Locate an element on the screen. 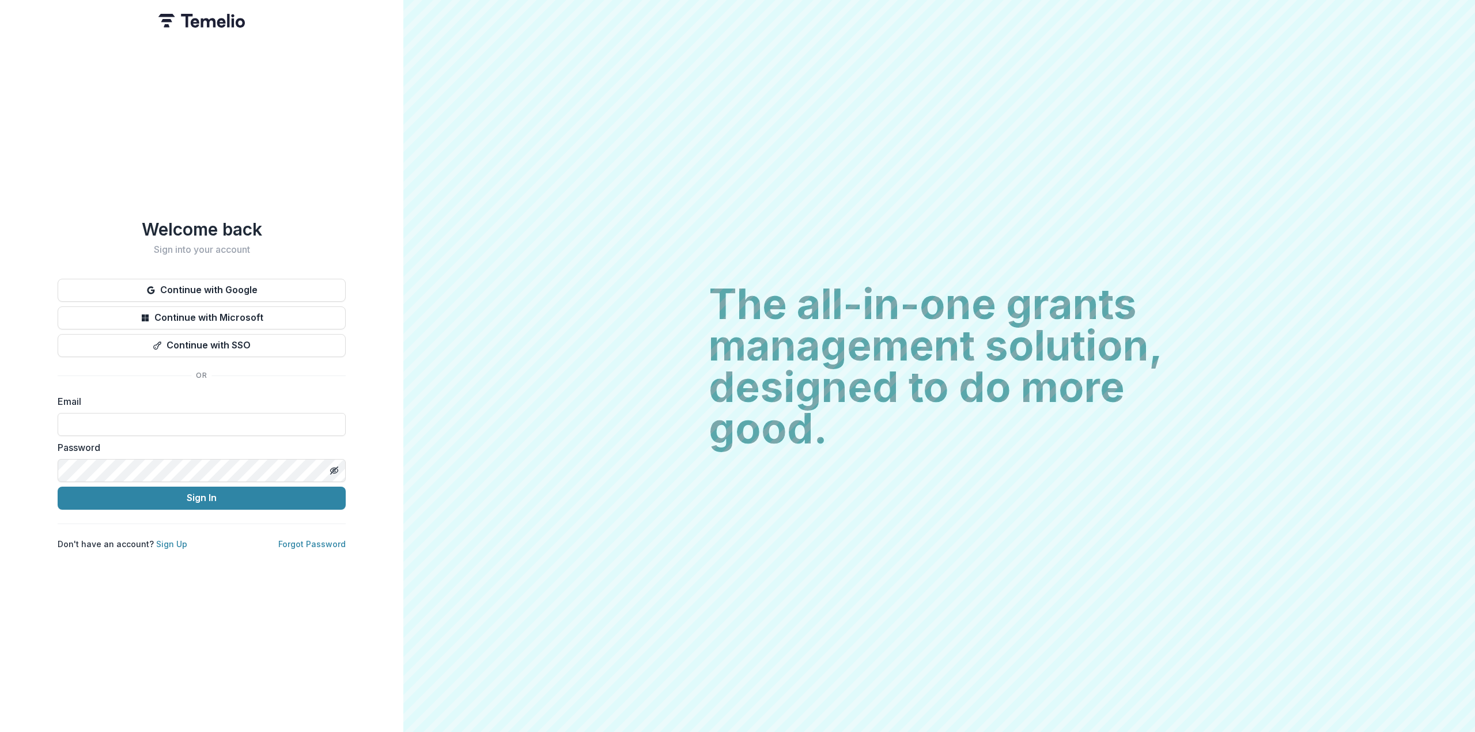  h2: Sign into your account is located at coordinates (202, 249).